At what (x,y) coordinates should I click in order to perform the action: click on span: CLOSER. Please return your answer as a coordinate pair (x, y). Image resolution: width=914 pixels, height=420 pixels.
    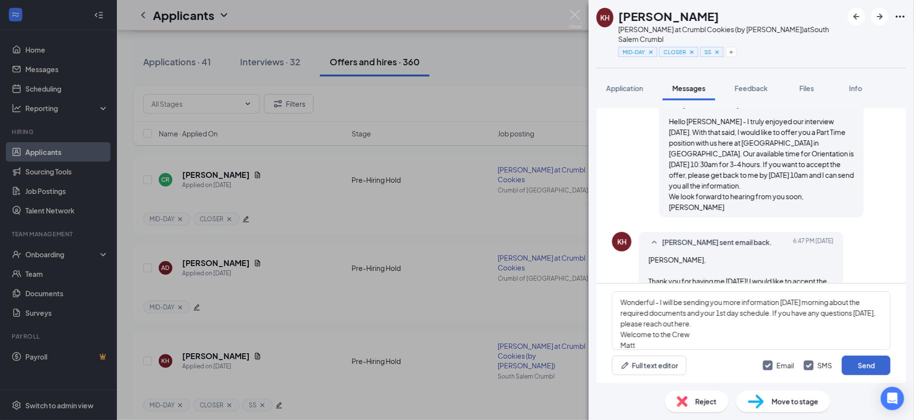
    Looking at the image, I should click on (675, 52).